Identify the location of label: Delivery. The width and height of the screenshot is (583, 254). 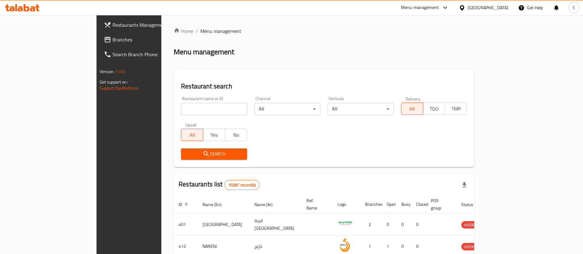
(413, 99).